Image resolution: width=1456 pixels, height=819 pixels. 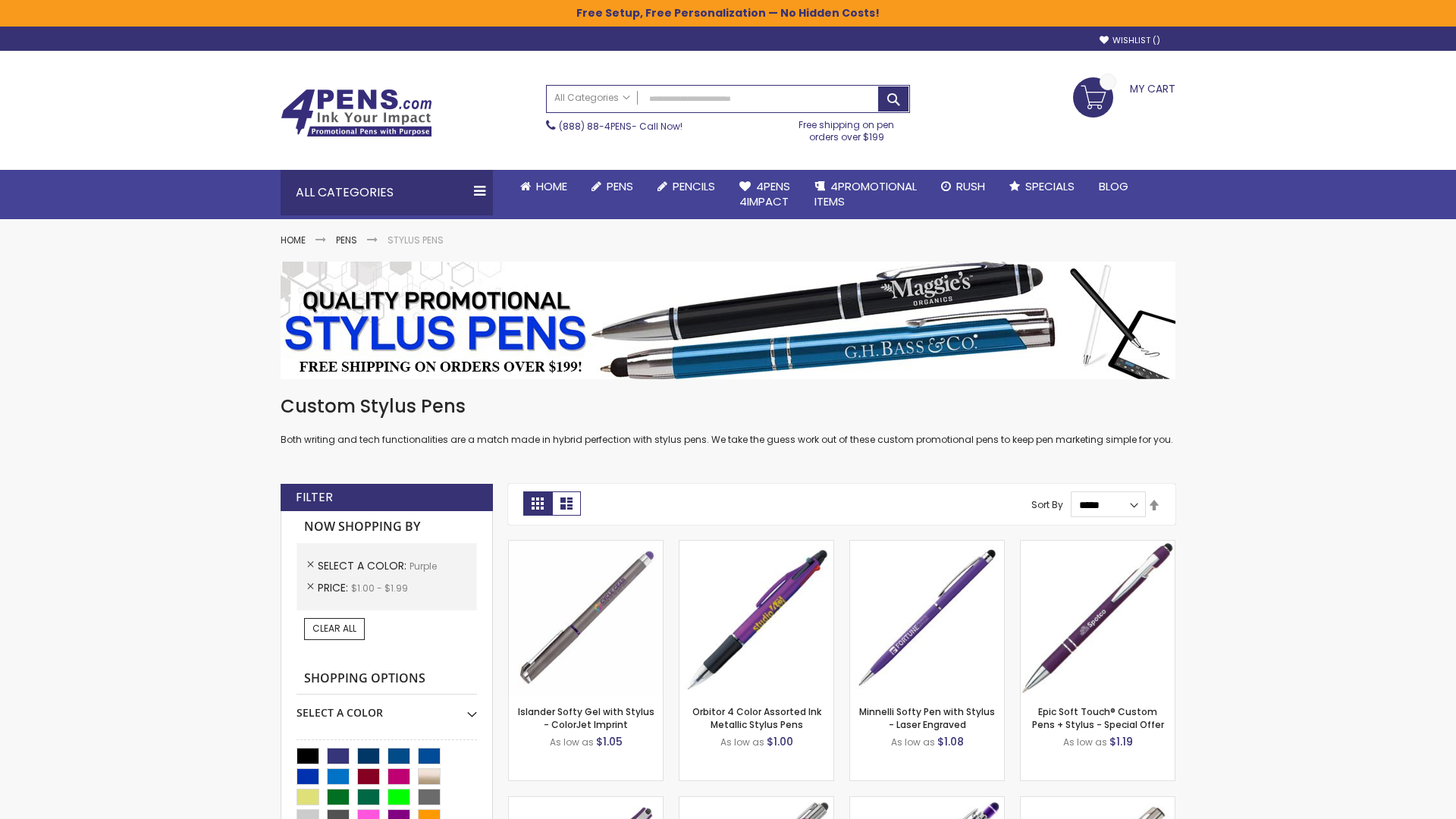 I want to click on span: $1.00 - $1.99, so click(x=379, y=588).